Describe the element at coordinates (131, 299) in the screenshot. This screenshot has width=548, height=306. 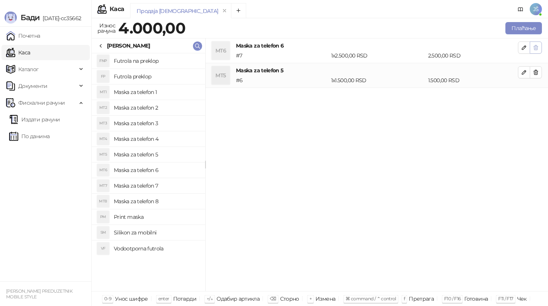
I see `div: Унос шифре` at that location.